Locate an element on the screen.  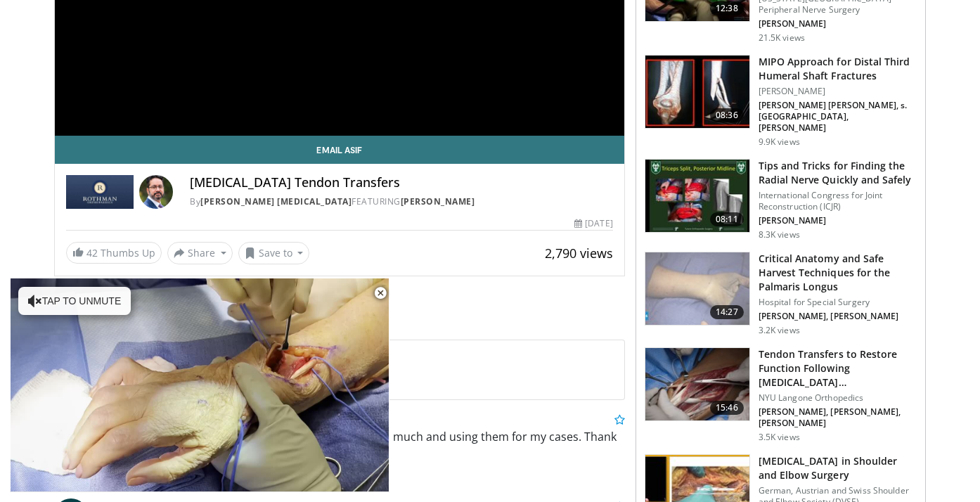
p: Hospital for Special Surgery is located at coordinates (838, 302).